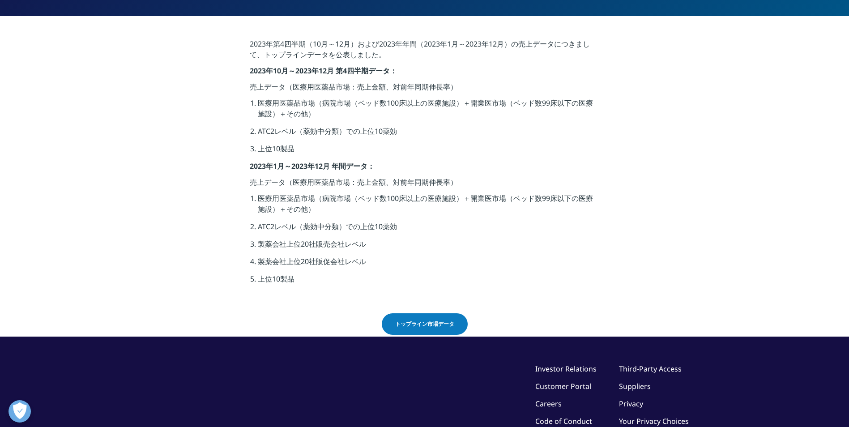  Describe the element at coordinates (428, 247) in the screenshot. I see `li: 製薬会社上位20社販売会社レベル` at that location.